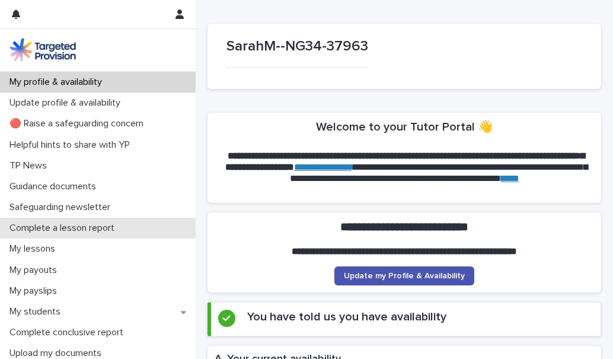  Describe the element at coordinates (297, 46) in the screenshot. I see `p: SarahM--NG34-37963` at that location.